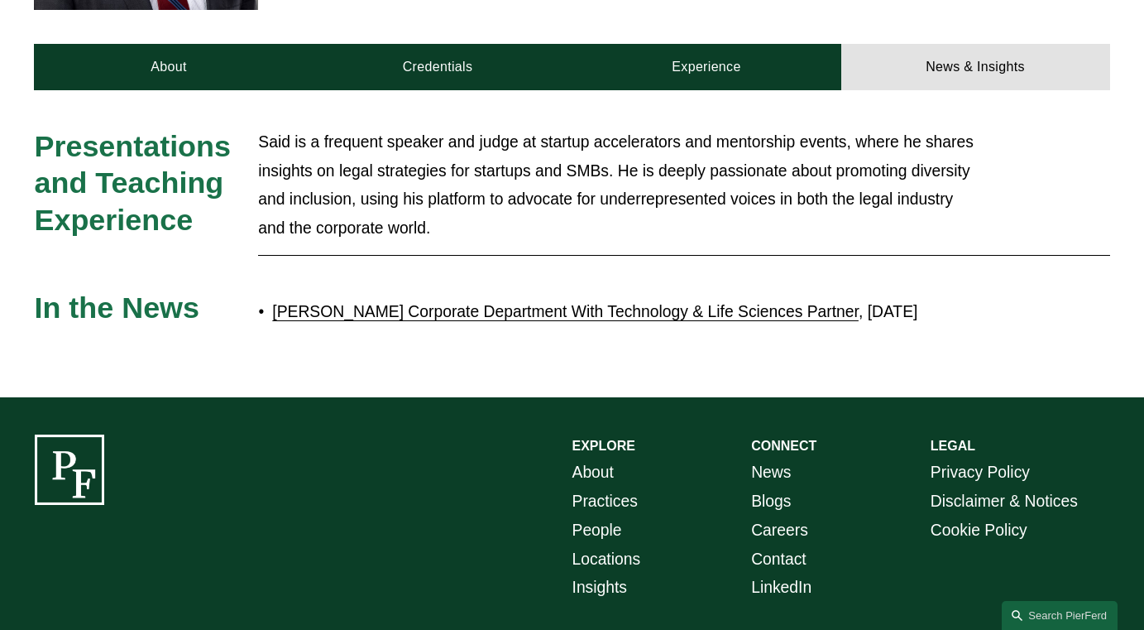 This screenshot has height=630, width=1144. What do you see at coordinates (605, 501) in the screenshot?
I see `a: Practices` at bounding box center [605, 501].